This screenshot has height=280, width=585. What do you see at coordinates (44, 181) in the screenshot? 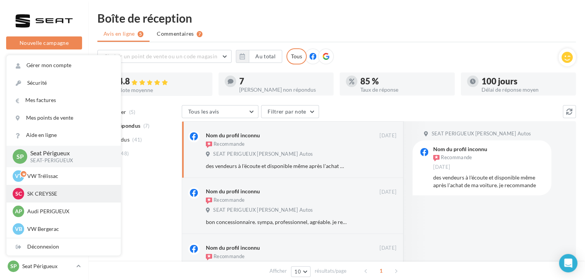
I see `a: Contacts` at bounding box center [44, 181].